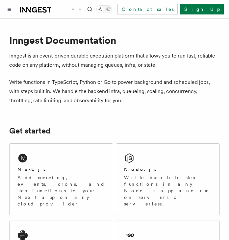 This screenshot has width=229, height=240. What do you see at coordinates (90, 9) in the screenshot?
I see `button: Find something...` at bounding box center [90, 9].